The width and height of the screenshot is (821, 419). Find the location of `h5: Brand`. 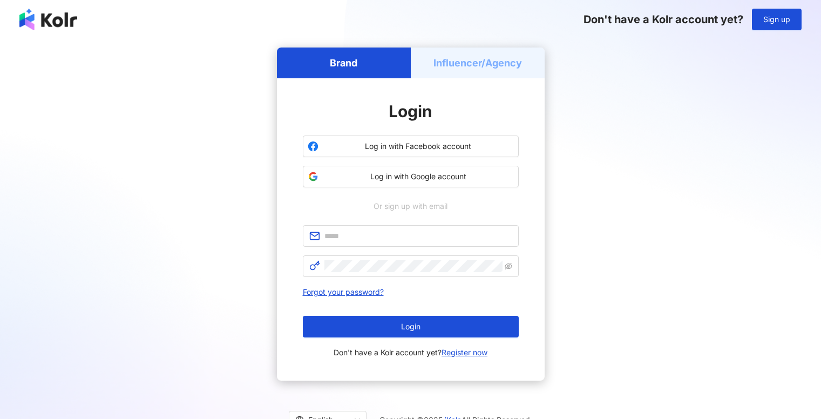

h5: Brand is located at coordinates (343, 63).